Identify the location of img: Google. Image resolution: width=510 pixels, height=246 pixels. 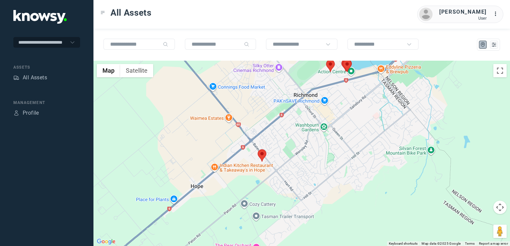
(106, 242).